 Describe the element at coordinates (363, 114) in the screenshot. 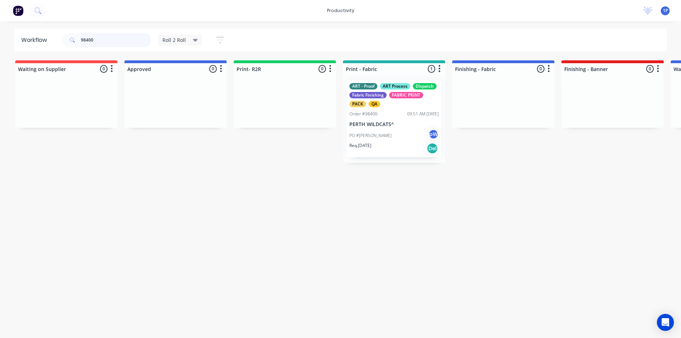

I see `div: Order #98400` at that location.